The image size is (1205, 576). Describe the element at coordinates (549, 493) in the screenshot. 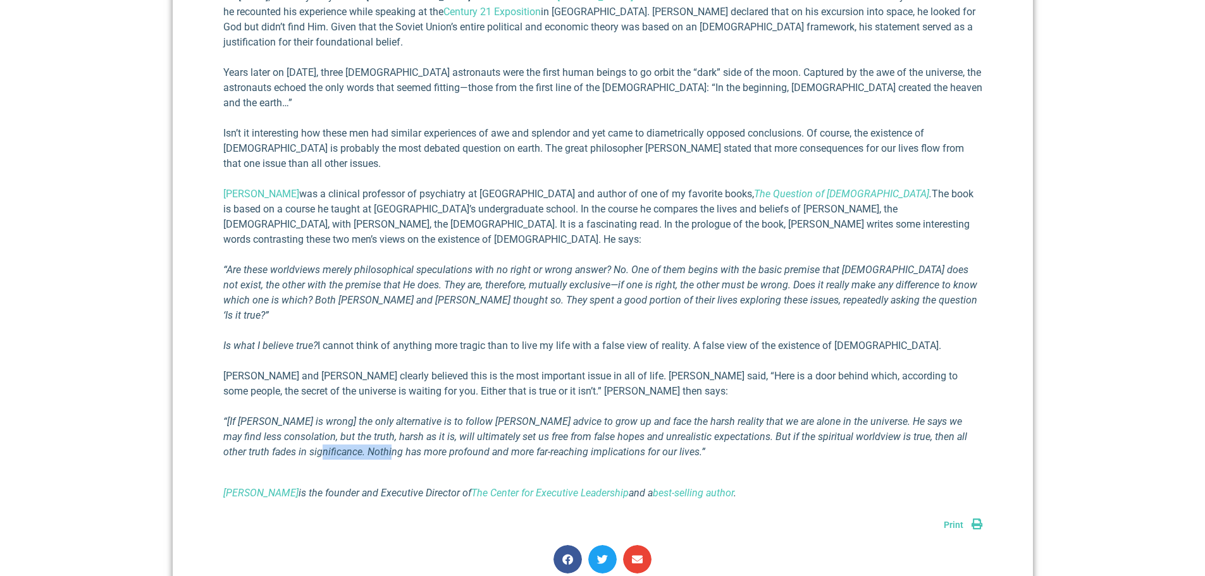

I see `a: The Center for Executive Leadership` at that location.